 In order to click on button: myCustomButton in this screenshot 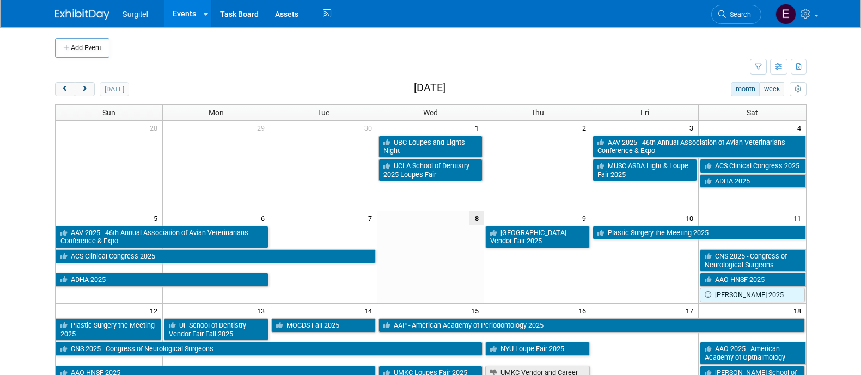, I will do `click(798, 89)`.